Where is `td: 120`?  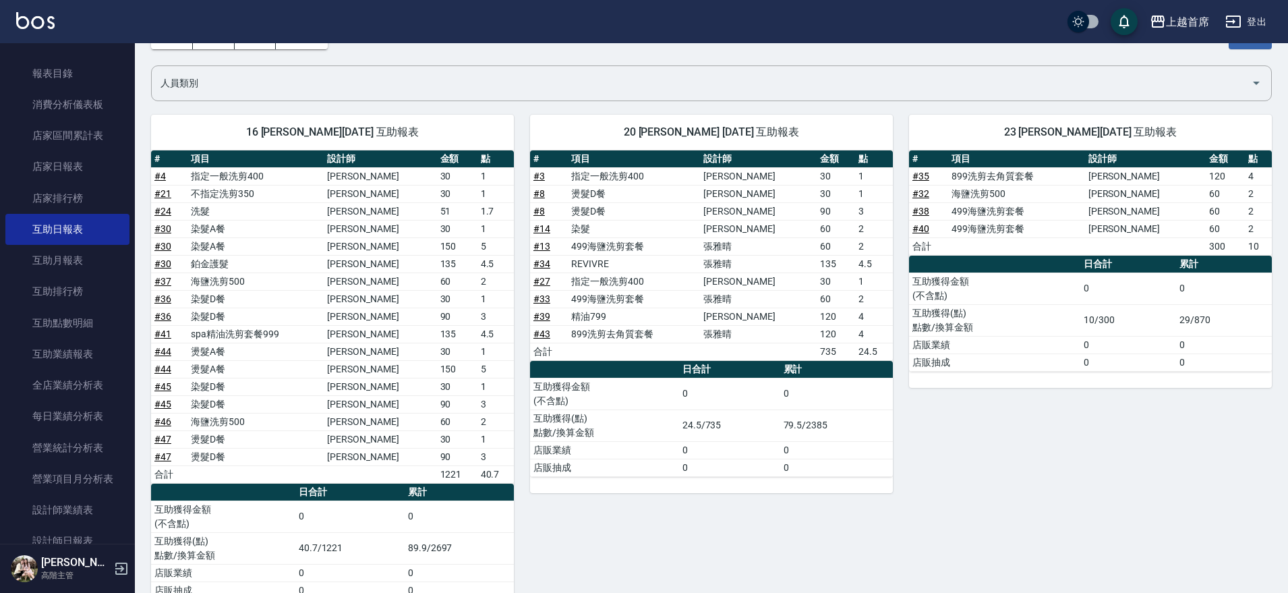
td: 120 is located at coordinates (1225, 176).